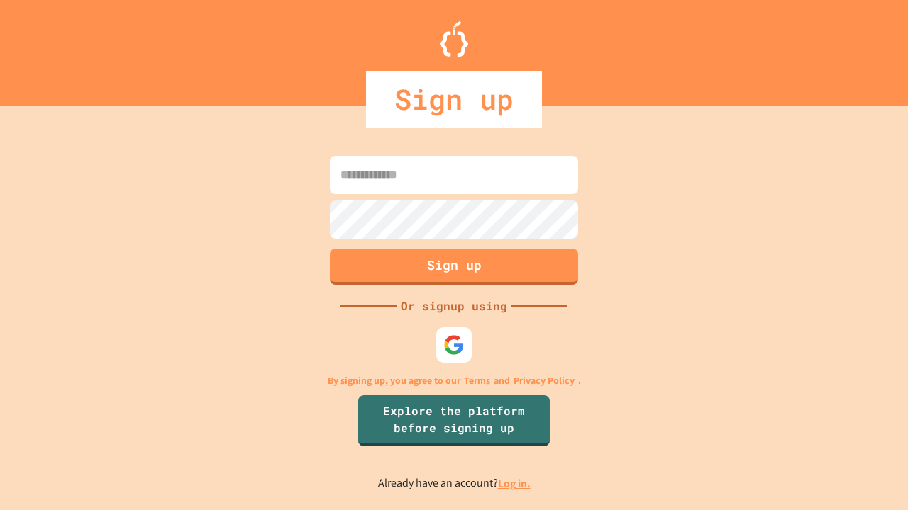  What do you see at coordinates (544, 381) in the screenshot?
I see `a: Privacy Policy` at bounding box center [544, 381].